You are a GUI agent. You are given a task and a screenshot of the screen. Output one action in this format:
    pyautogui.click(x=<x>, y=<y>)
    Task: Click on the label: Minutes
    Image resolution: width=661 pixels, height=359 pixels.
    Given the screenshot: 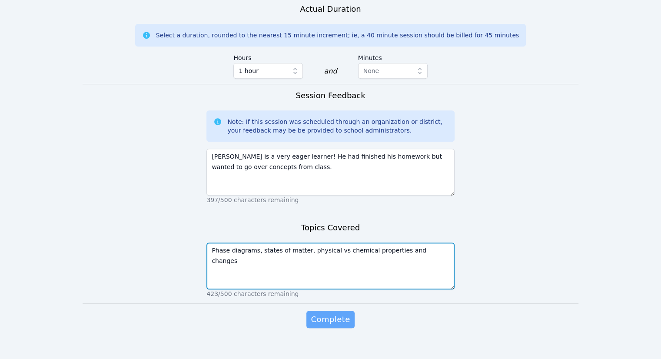 What is the action you would take?
    pyautogui.click(x=393, y=57)
    